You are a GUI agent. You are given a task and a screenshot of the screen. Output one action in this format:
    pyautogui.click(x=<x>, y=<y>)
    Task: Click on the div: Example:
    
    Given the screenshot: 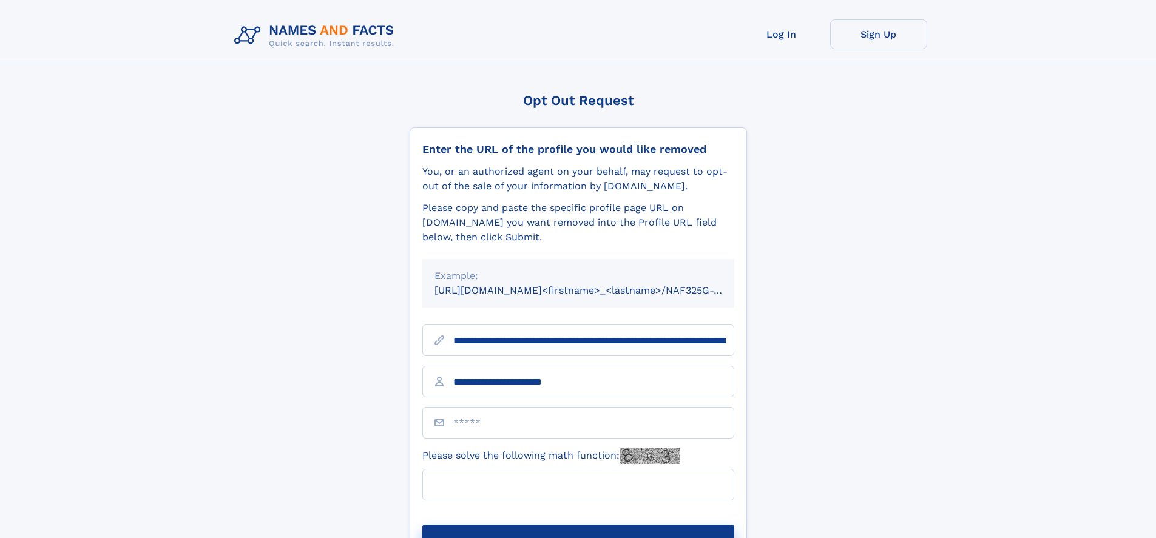 What is the action you would take?
    pyautogui.click(x=578, y=276)
    